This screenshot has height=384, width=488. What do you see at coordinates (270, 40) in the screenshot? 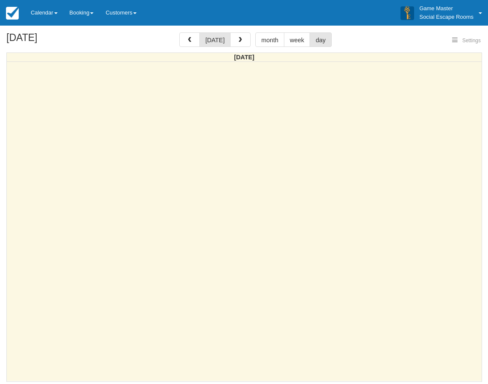
I see `button: month` at bounding box center [270, 40].